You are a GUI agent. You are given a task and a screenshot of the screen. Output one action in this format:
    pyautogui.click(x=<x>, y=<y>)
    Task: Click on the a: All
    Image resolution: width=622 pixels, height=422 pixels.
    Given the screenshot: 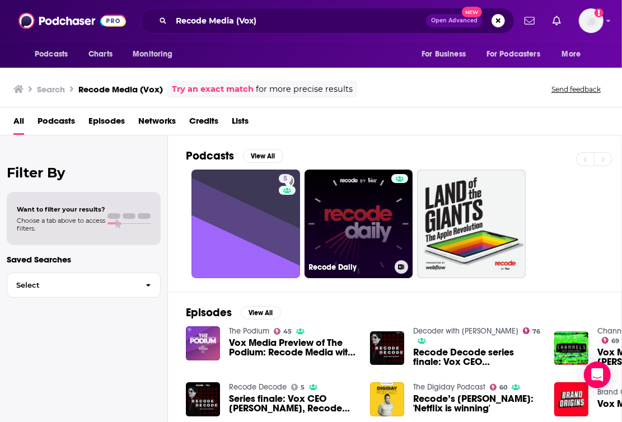 What is the action you would take?
    pyautogui.click(x=18, y=123)
    